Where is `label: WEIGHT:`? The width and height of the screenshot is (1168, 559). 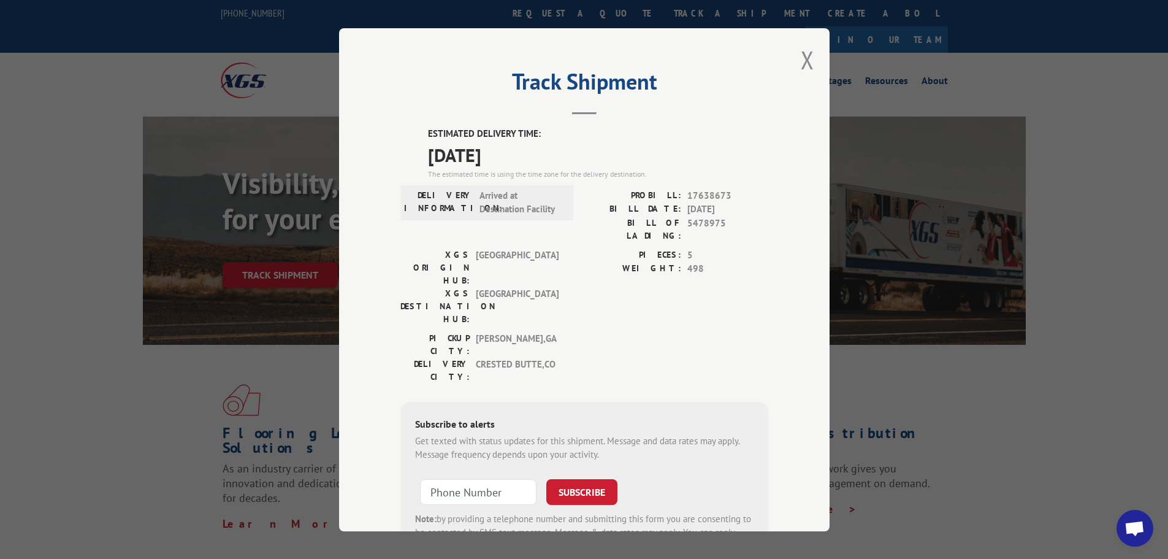
label: WEIGHT: is located at coordinates (633, 269).